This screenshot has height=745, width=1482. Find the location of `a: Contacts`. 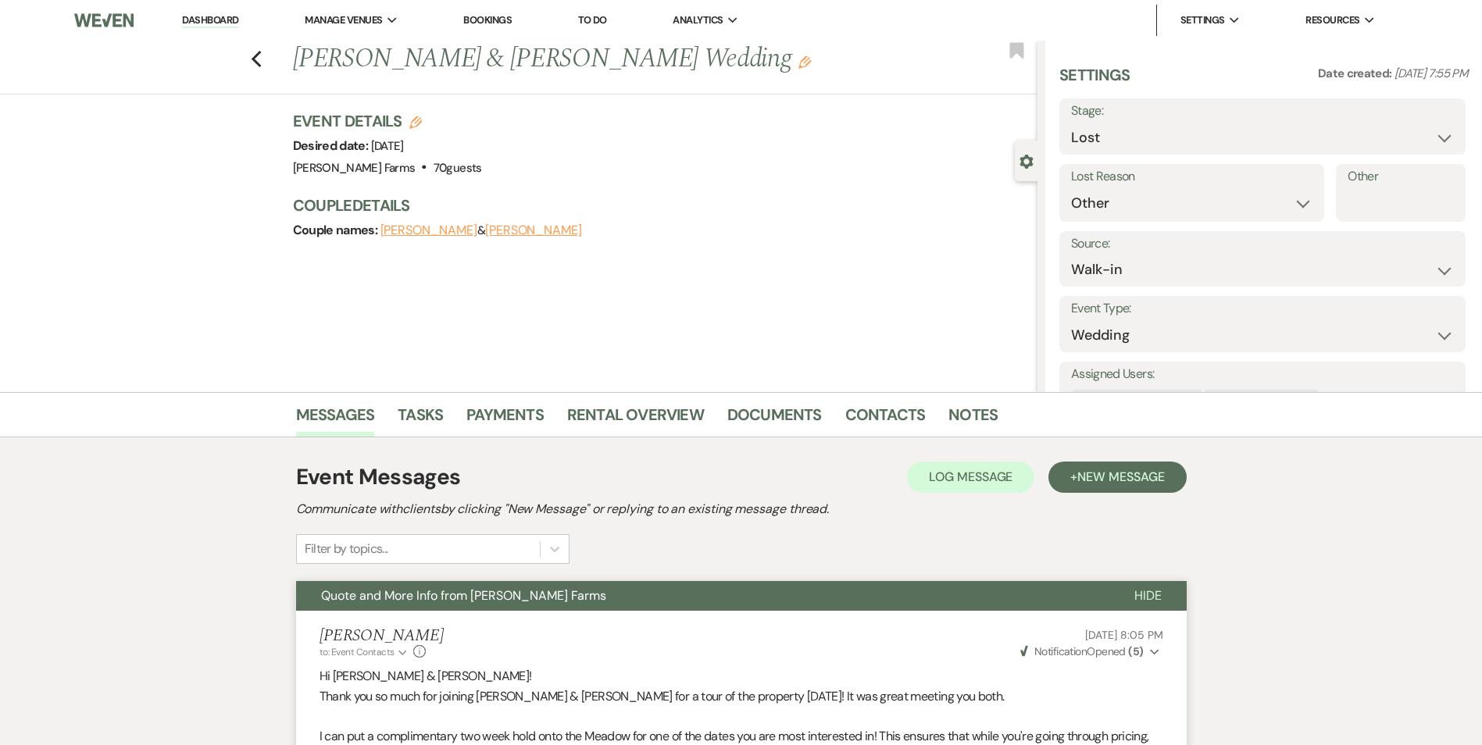

a: Contacts is located at coordinates (885, 419).